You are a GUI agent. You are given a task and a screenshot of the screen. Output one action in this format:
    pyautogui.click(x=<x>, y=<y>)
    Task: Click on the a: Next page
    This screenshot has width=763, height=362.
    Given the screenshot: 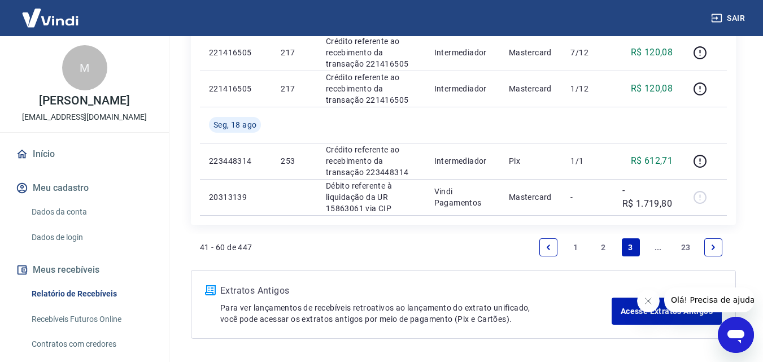 What is the action you would take?
    pyautogui.click(x=714, y=247)
    